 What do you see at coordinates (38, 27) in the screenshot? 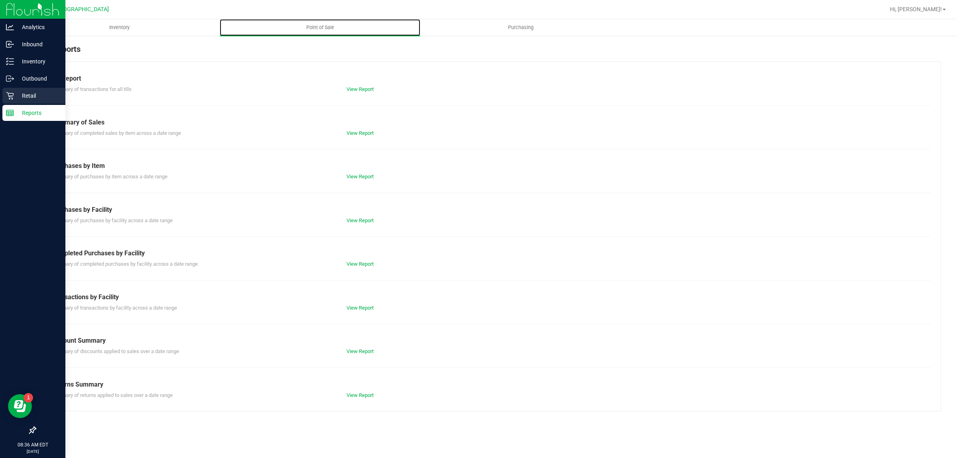
I see `p: Analytics` at bounding box center [38, 27].